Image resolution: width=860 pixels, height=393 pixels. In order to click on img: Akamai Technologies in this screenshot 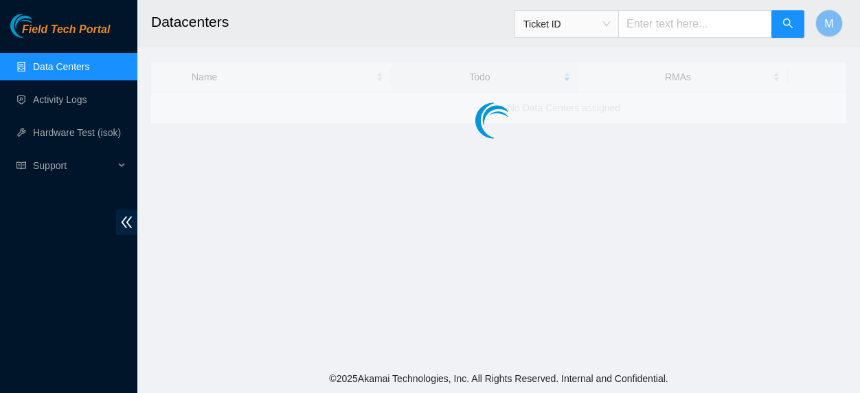, I will do `click(40, 25)`.